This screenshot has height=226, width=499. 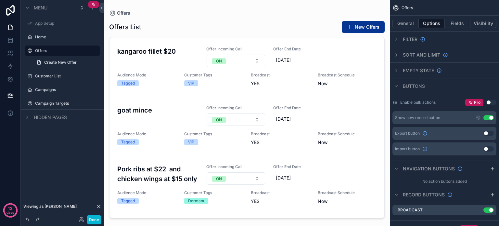 I want to click on label: Broadcast, so click(x=410, y=210).